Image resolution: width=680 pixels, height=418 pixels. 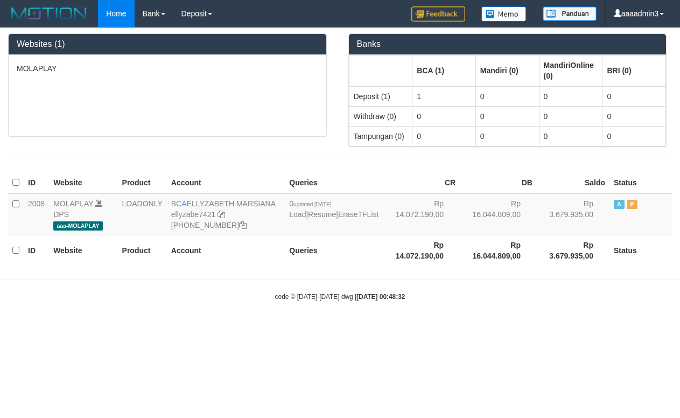 I want to click on p: MOLAPLAY, so click(x=167, y=68).